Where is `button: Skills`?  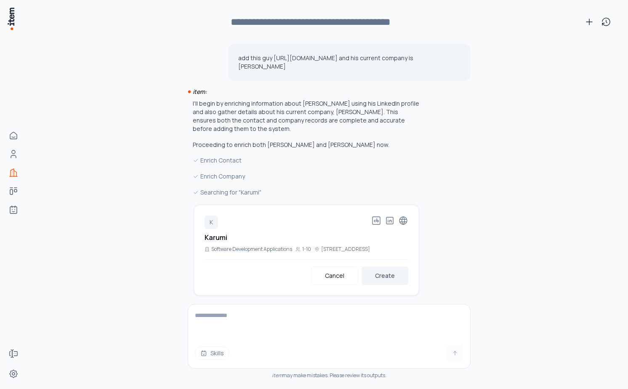
button: Skills is located at coordinates (212, 353).